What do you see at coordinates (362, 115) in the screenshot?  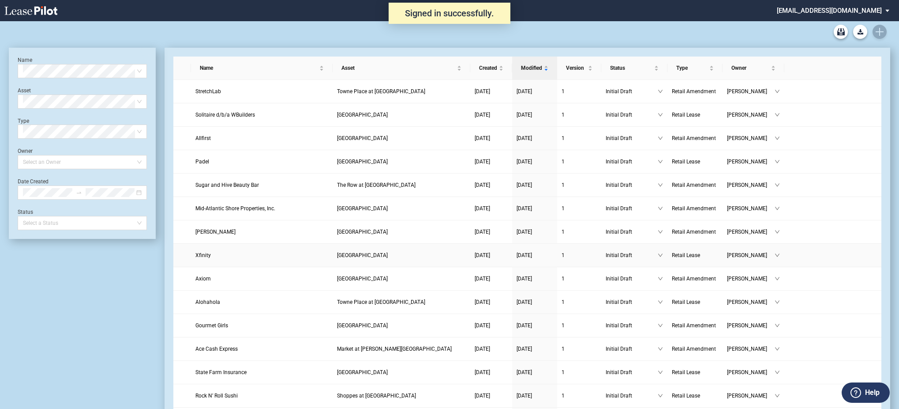 I see `span: Chantilly Plaza` at bounding box center [362, 115].